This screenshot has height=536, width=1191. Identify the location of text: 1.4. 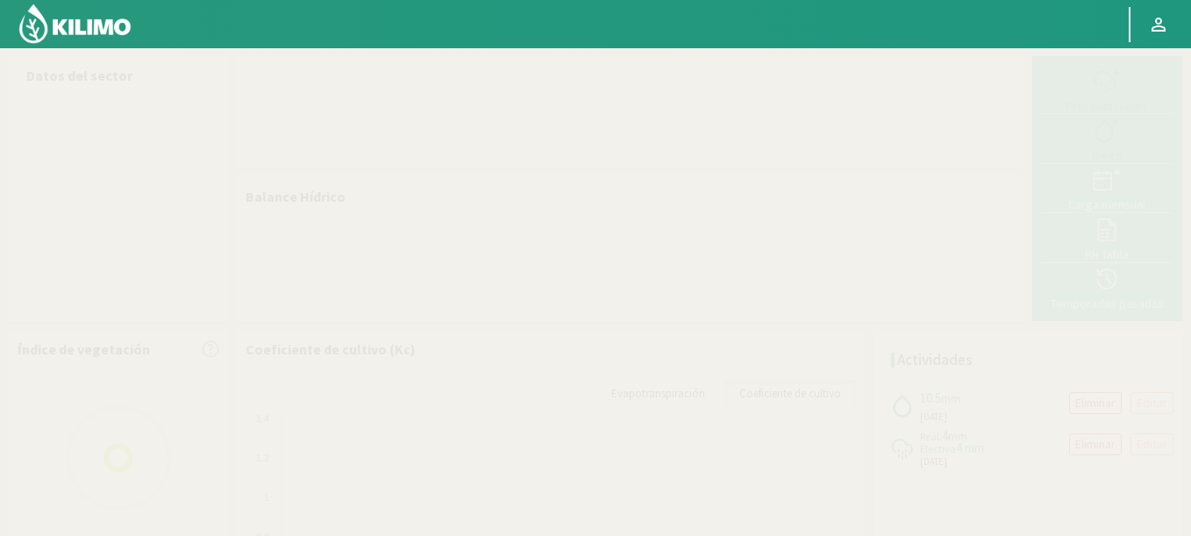
(262, 418).